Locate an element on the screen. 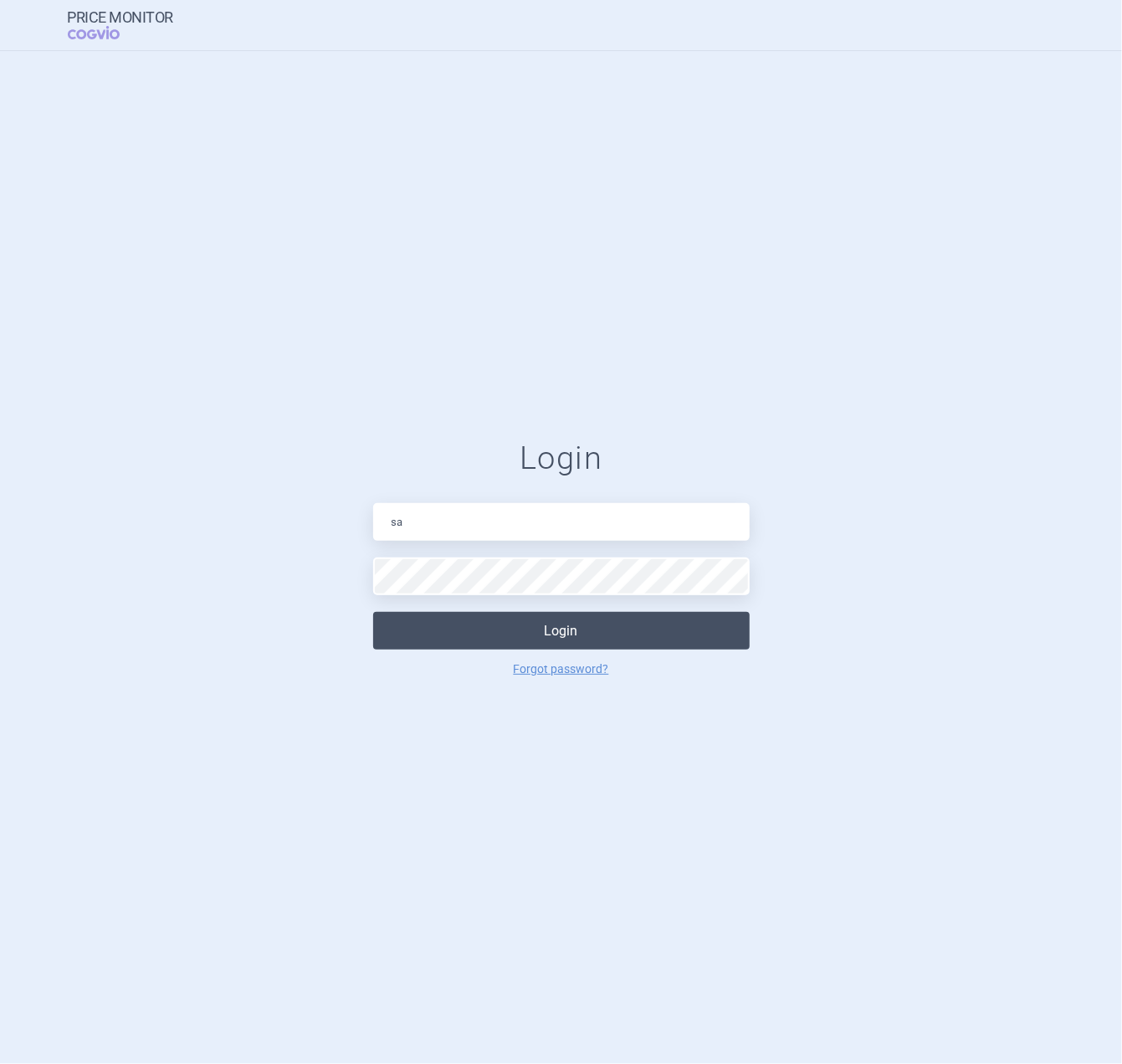 The height and width of the screenshot is (1064, 1122). a: Price MonitorCOGVIO is located at coordinates (120, 25).